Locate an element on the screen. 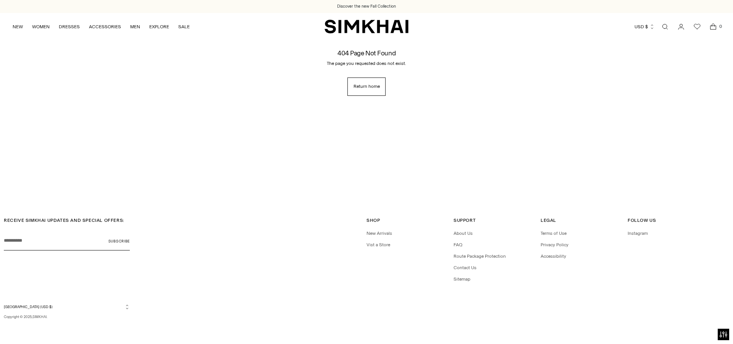 This screenshot has width=733, height=344. p: Copyright © 2025, . is located at coordinates (67, 317).